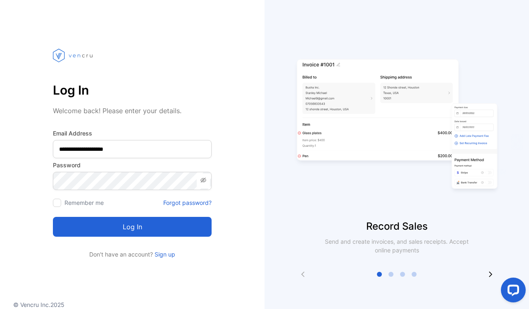 This screenshot has height=309, width=529. What do you see at coordinates (187, 202) in the screenshot?
I see `a: Forgot password?` at bounding box center [187, 202].